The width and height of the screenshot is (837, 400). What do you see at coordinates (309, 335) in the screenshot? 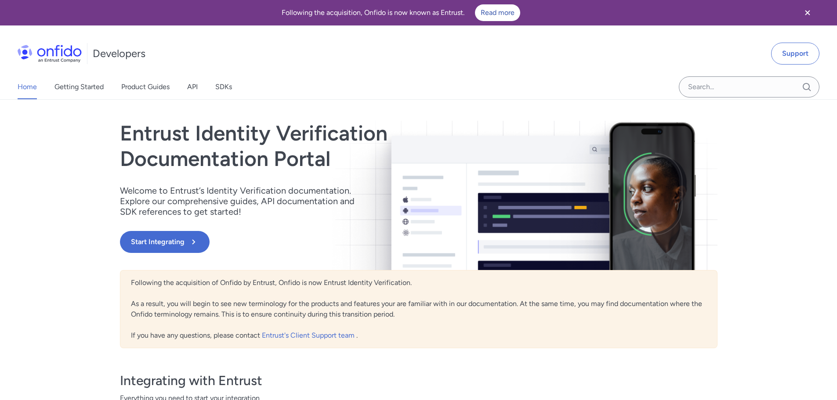
I see `a: Entrust's Client Support team` at bounding box center [309, 335].